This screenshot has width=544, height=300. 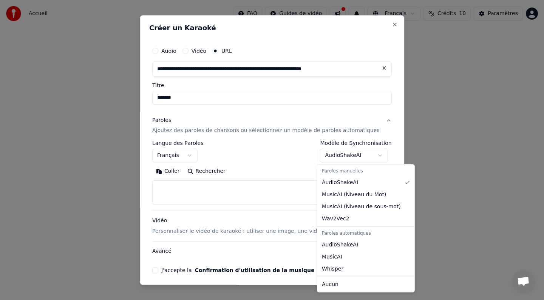 I want to click on span: MusicAI ( Niveau de sous-mot ), so click(x=361, y=207).